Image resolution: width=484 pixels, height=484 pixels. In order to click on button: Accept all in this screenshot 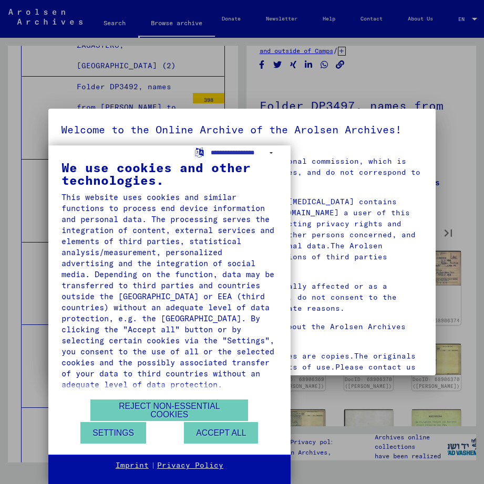, I will do `click(221, 433)`.